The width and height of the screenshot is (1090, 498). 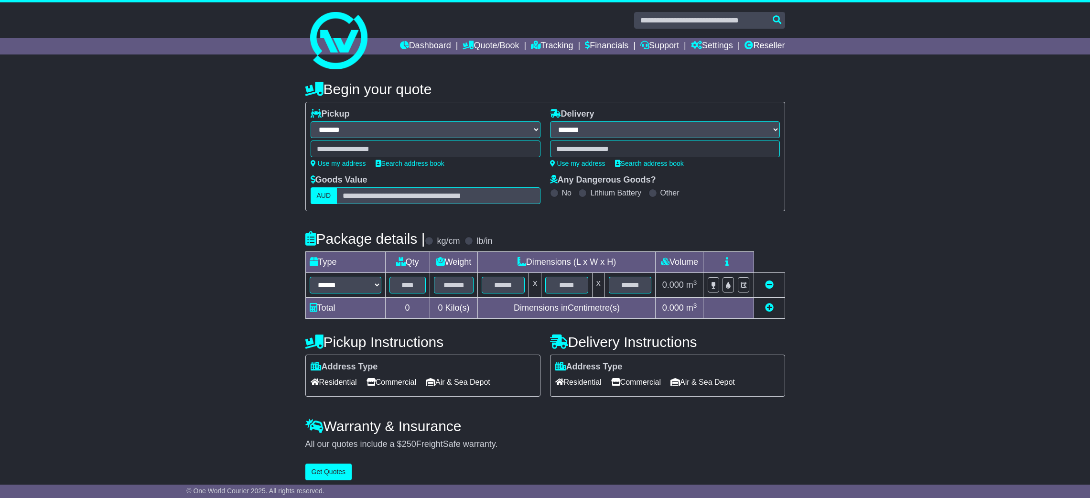 I want to click on h4: Package details |, so click(x=365, y=239).